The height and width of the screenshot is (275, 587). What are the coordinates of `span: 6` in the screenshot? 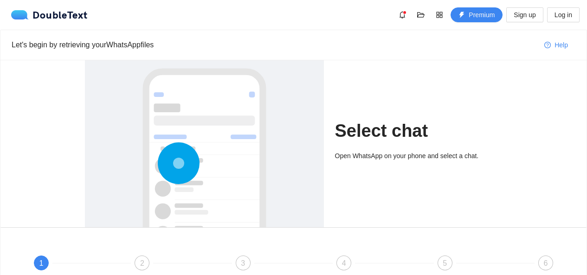 It's located at (546, 263).